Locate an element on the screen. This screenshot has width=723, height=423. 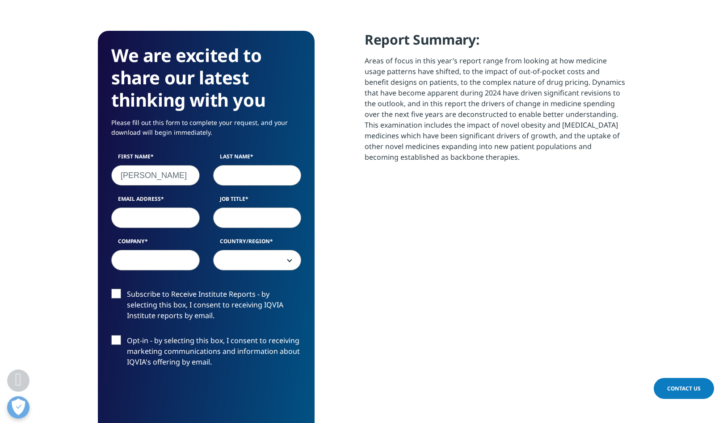
label: Opt-in - by selecting this box, I consent to receiving marketing communications and information a... is located at coordinates (206, 354).